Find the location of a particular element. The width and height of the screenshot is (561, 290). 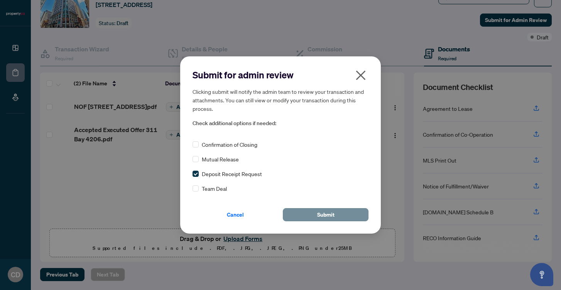

span: Mutual Release is located at coordinates (220, 159).